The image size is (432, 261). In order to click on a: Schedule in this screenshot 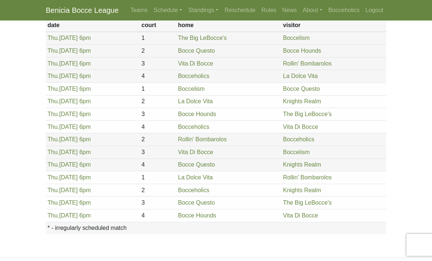, I will do `click(168, 10)`.